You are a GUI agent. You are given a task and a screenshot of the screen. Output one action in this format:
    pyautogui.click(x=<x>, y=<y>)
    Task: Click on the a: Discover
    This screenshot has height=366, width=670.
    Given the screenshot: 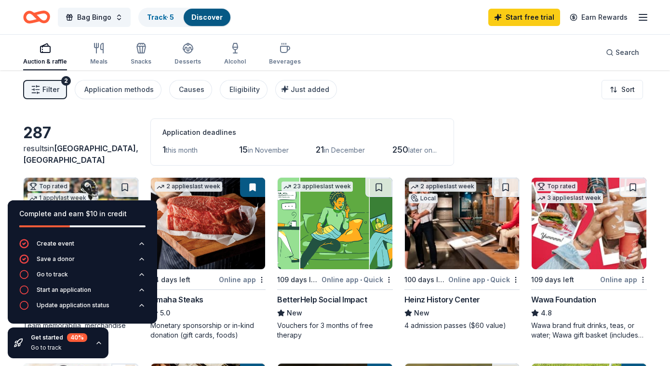 What is the action you would take?
    pyautogui.click(x=207, y=17)
    